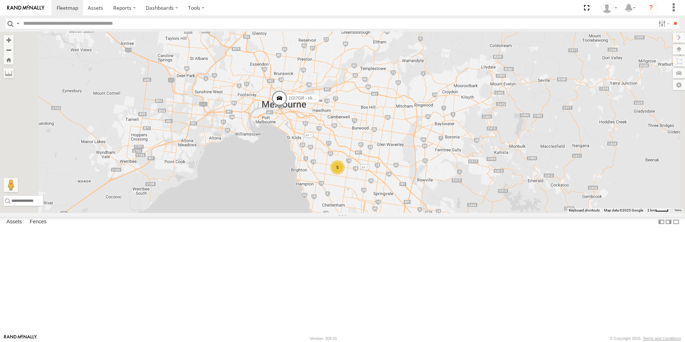  Describe the element at coordinates (18, 23) in the screenshot. I see `label: Search Query` at that location.